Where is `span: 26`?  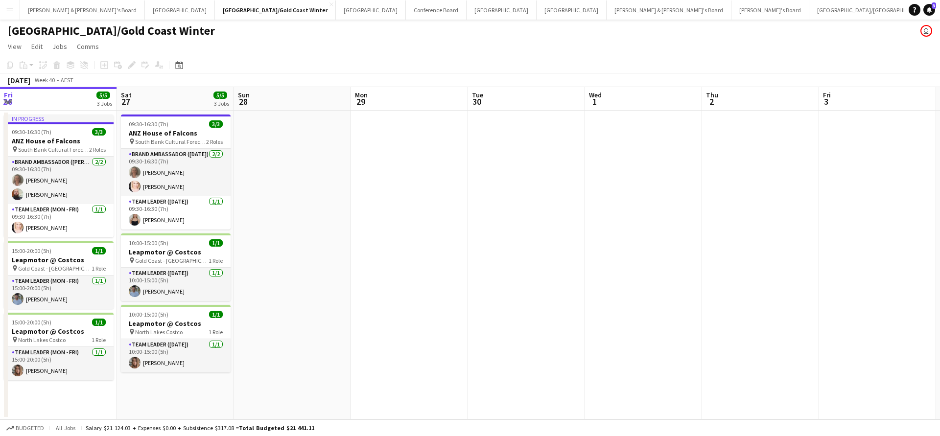
span: 26 is located at coordinates (7, 101).